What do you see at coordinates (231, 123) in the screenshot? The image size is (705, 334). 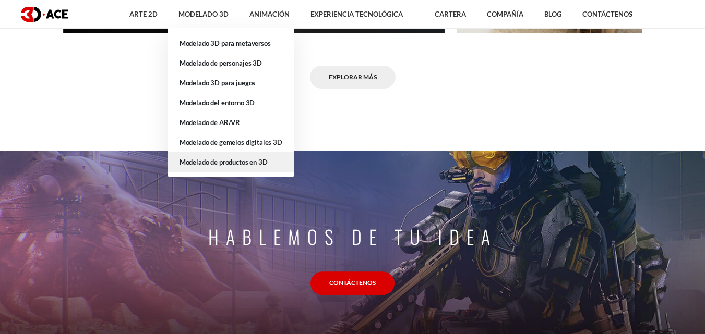 I see `a: Modelado de AR/VR` at bounding box center [231, 123].